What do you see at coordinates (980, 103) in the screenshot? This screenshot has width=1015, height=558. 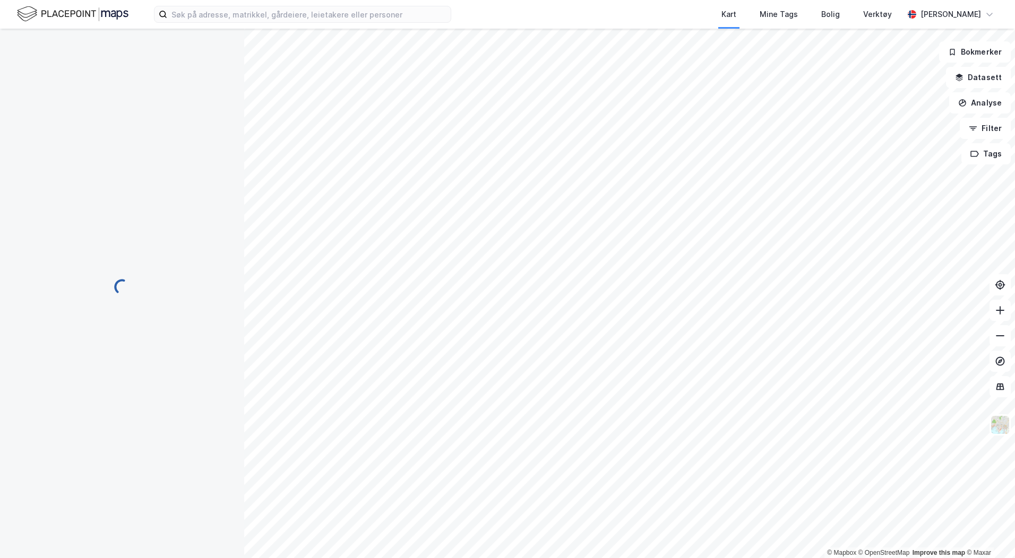 I see `button: Analyse` at bounding box center [980, 103].